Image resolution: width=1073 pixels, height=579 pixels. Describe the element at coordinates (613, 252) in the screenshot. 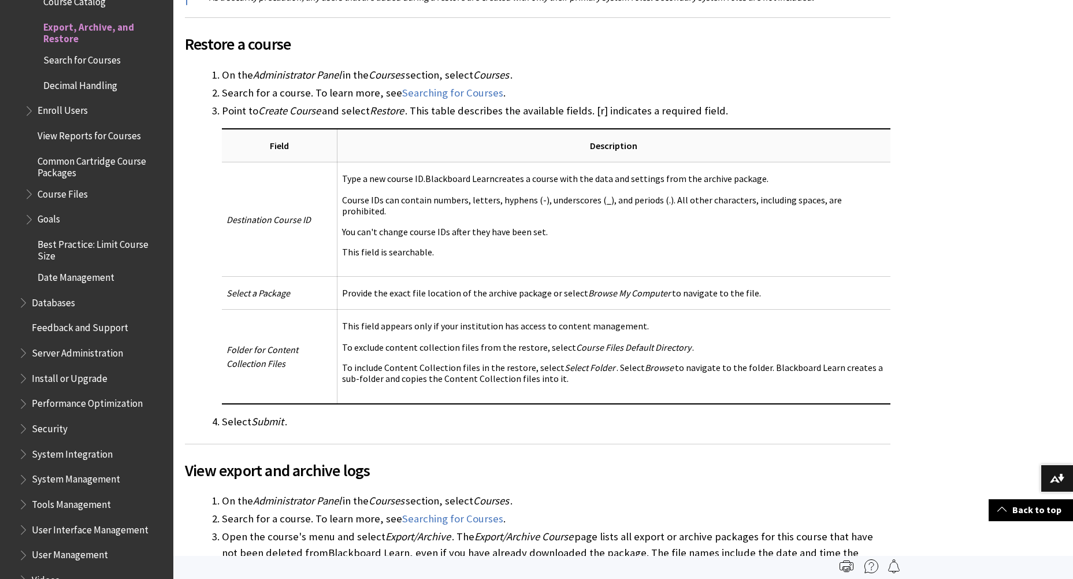

I see `p: This field is searchable.` at that location.